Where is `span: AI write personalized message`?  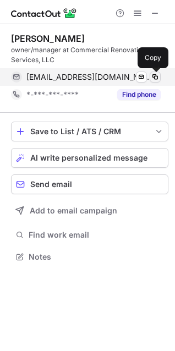 span: AI write personalized message is located at coordinates (89, 158).